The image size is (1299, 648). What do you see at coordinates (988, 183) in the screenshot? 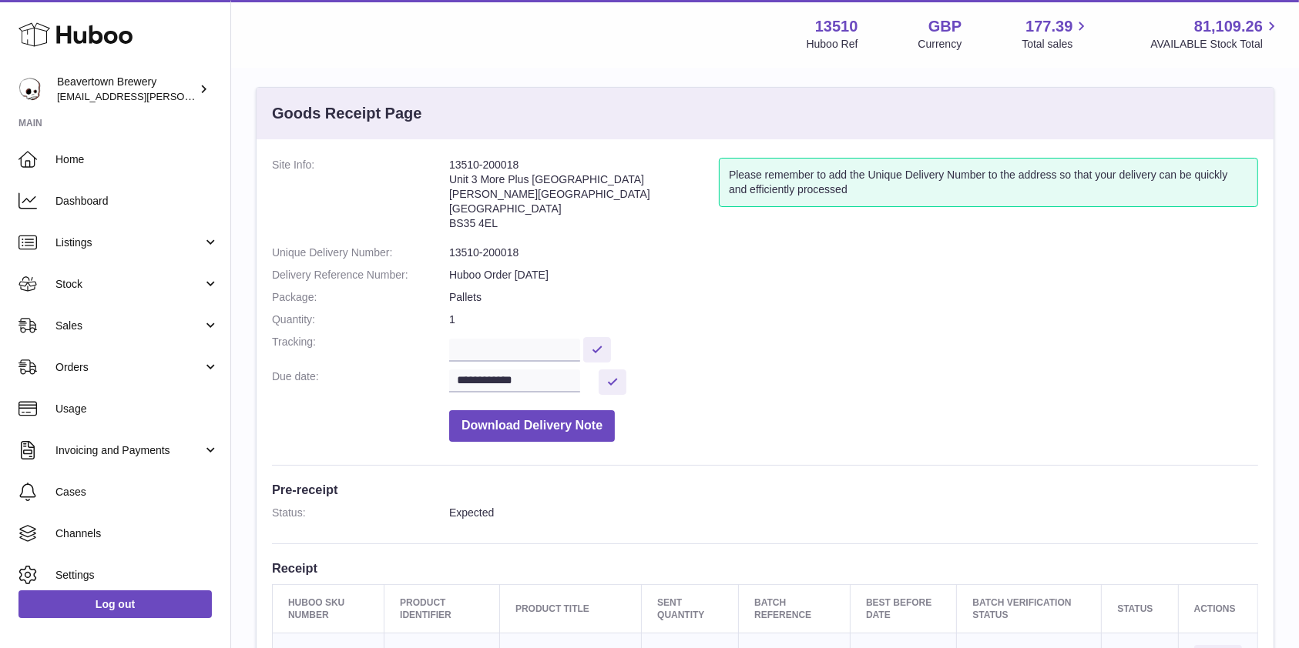
I see `div: Please remember to add the Unique Delivery Number to the address so that your delivery can be qui...` at bounding box center [988, 183].